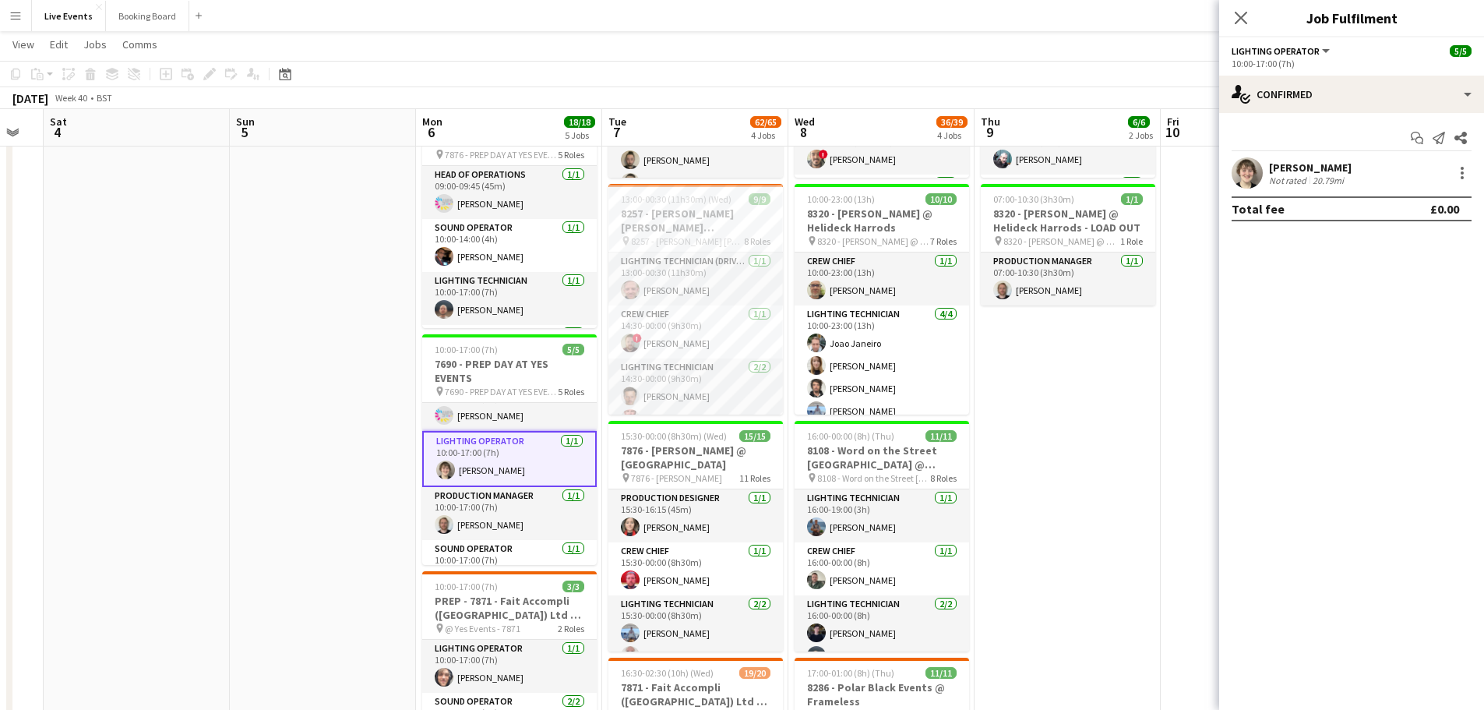 This screenshot has height=710, width=1484. What do you see at coordinates (1329, 180) in the screenshot?
I see `div: 20.79mi` at bounding box center [1329, 180].